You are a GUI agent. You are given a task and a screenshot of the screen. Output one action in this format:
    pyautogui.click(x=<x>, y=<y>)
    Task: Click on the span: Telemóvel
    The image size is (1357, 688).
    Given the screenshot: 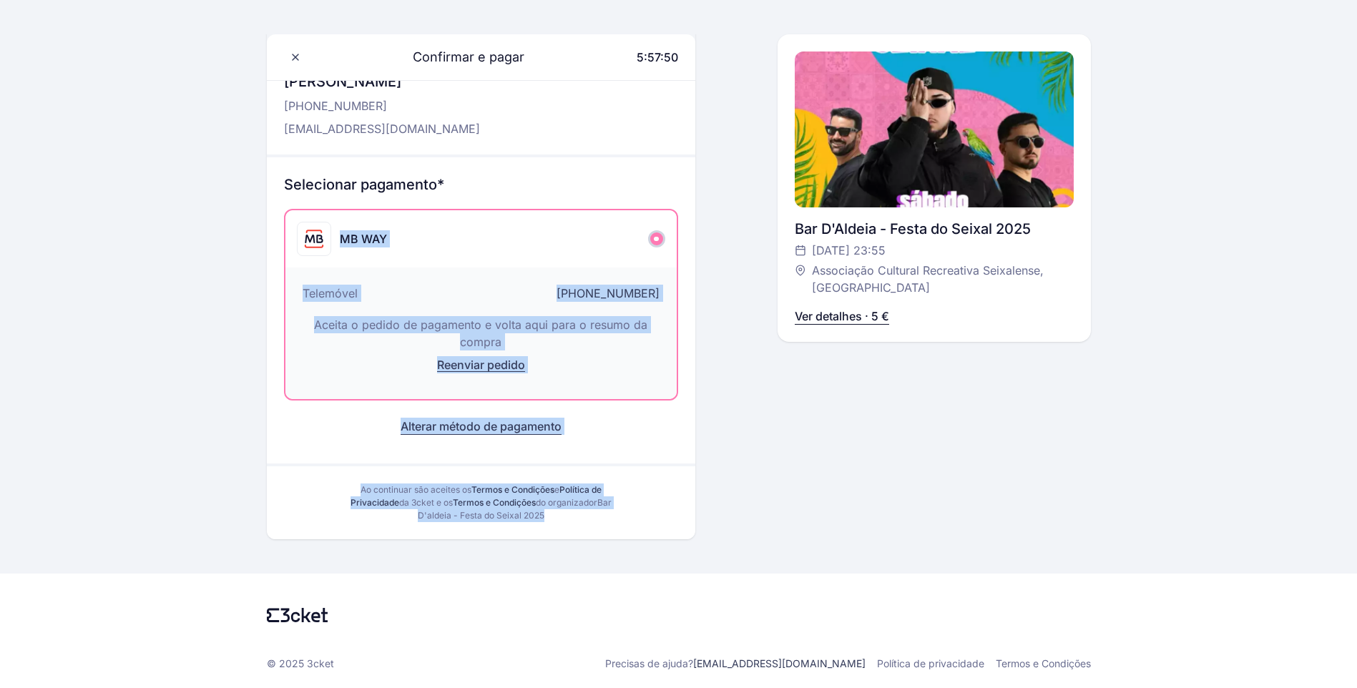 What is the action you would take?
    pyautogui.click(x=330, y=293)
    